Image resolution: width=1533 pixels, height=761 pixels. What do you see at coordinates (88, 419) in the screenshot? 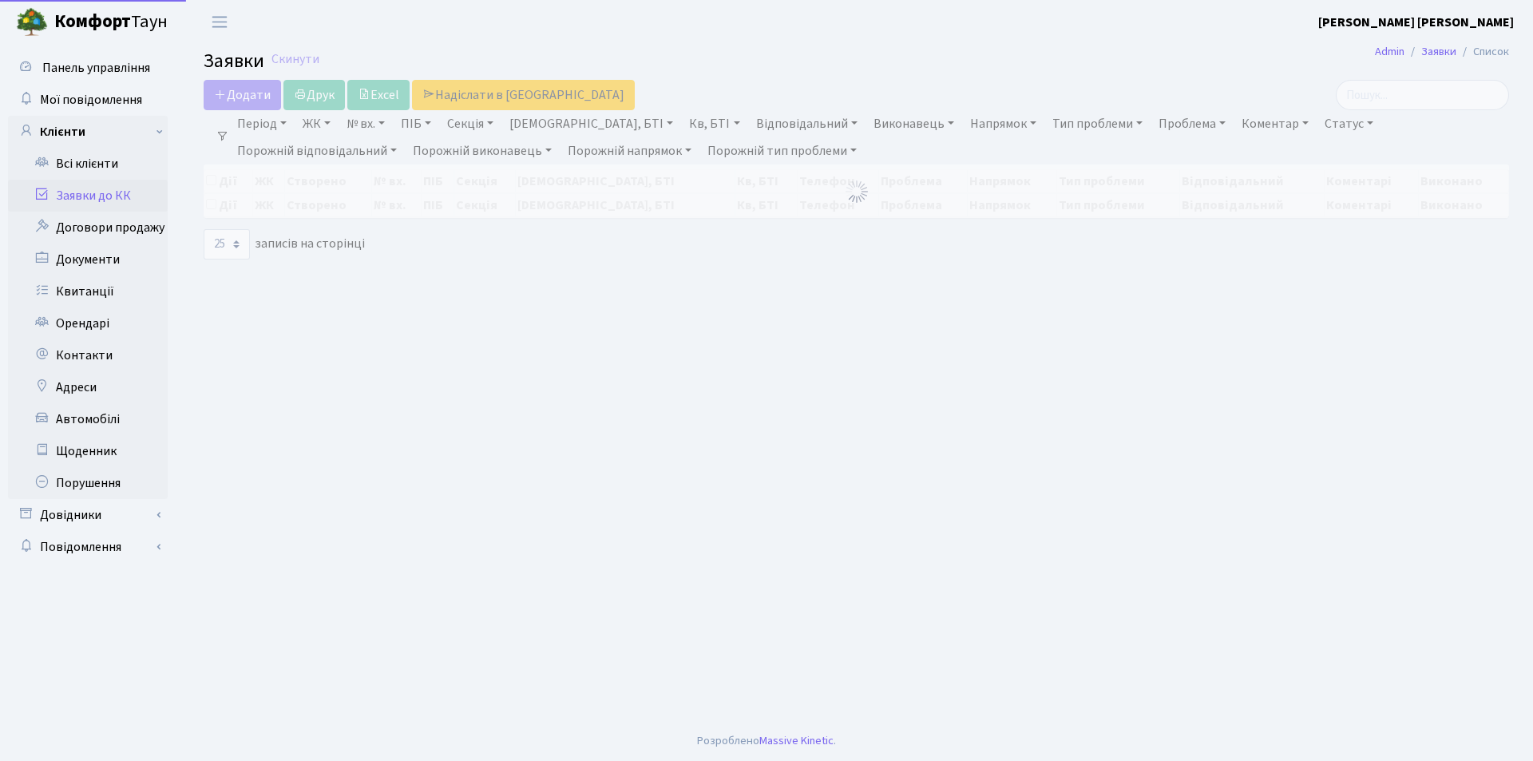
I see `a: Автомобілі` at bounding box center [88, 419].